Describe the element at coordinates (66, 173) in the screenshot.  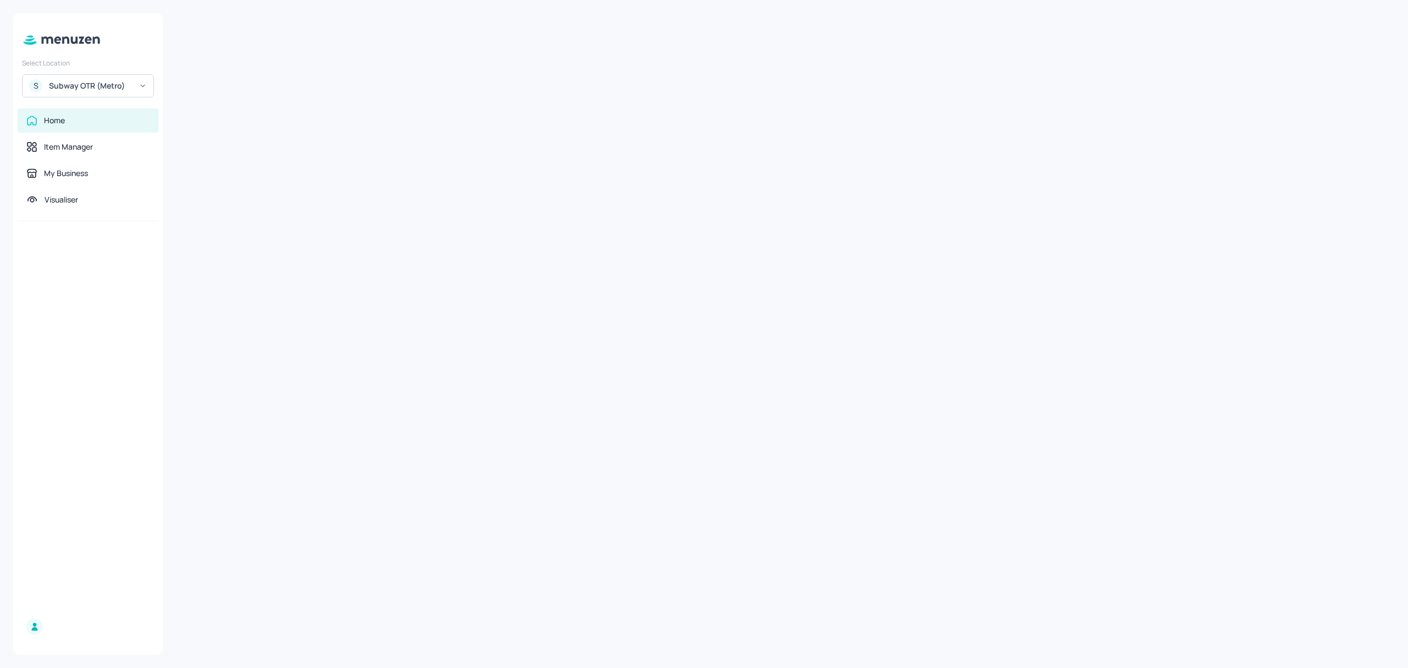
I see `div: My Business` at that location.